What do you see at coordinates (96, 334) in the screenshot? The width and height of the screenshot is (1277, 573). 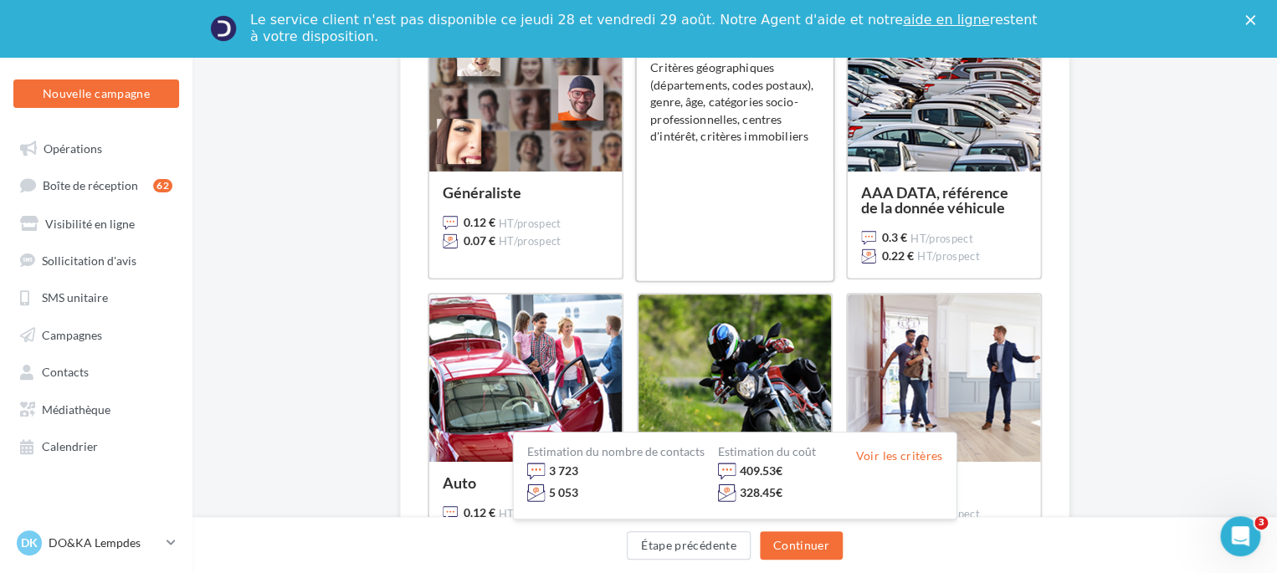 I see `a: Campagnes` at bounding box center [96, 334].